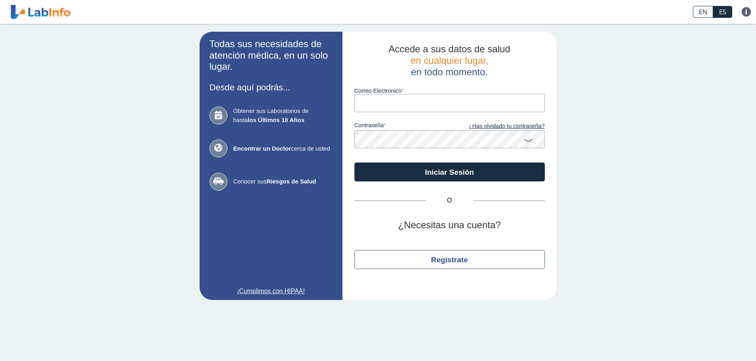 This screenshot has width=756, height=361. I want to click on h2: Todas sus necesidades de atención médica, en un solo lugar., so click(271, 56).